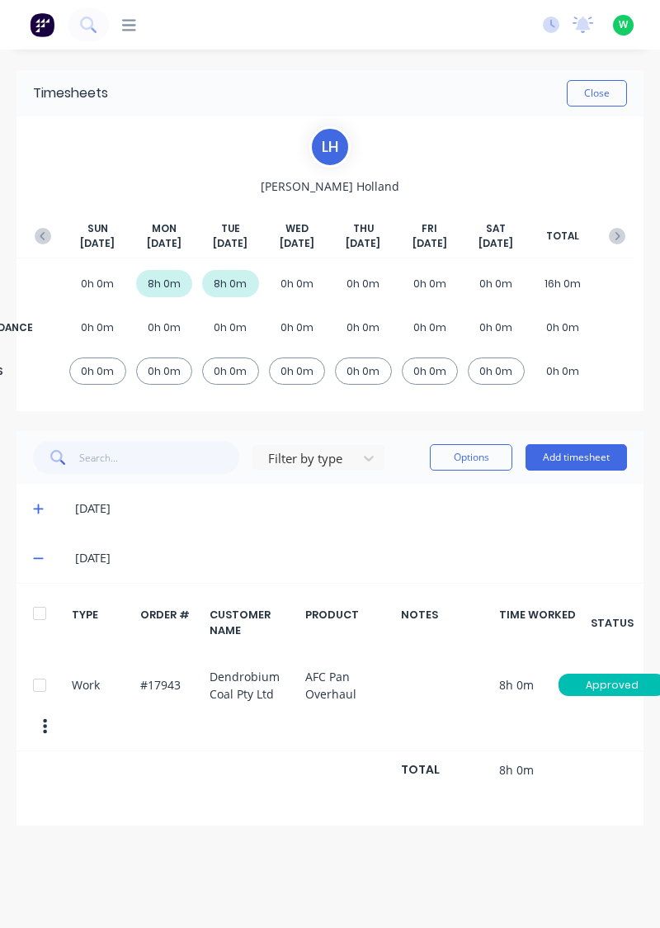  Describe the element at coordinates (230, 229) in the screenshot. I see `span: TUE` at that location.